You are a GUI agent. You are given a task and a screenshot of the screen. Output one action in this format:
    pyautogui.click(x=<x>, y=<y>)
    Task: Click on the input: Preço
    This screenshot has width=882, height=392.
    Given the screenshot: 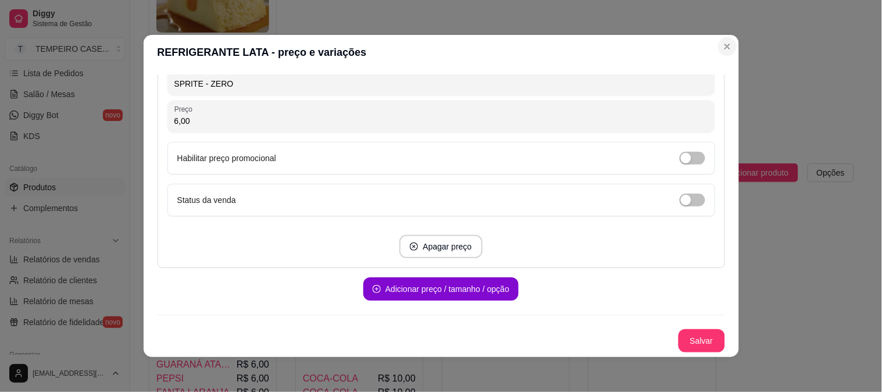 What is the action you would take?
    pyautogui.click(x=441, y=121)
    